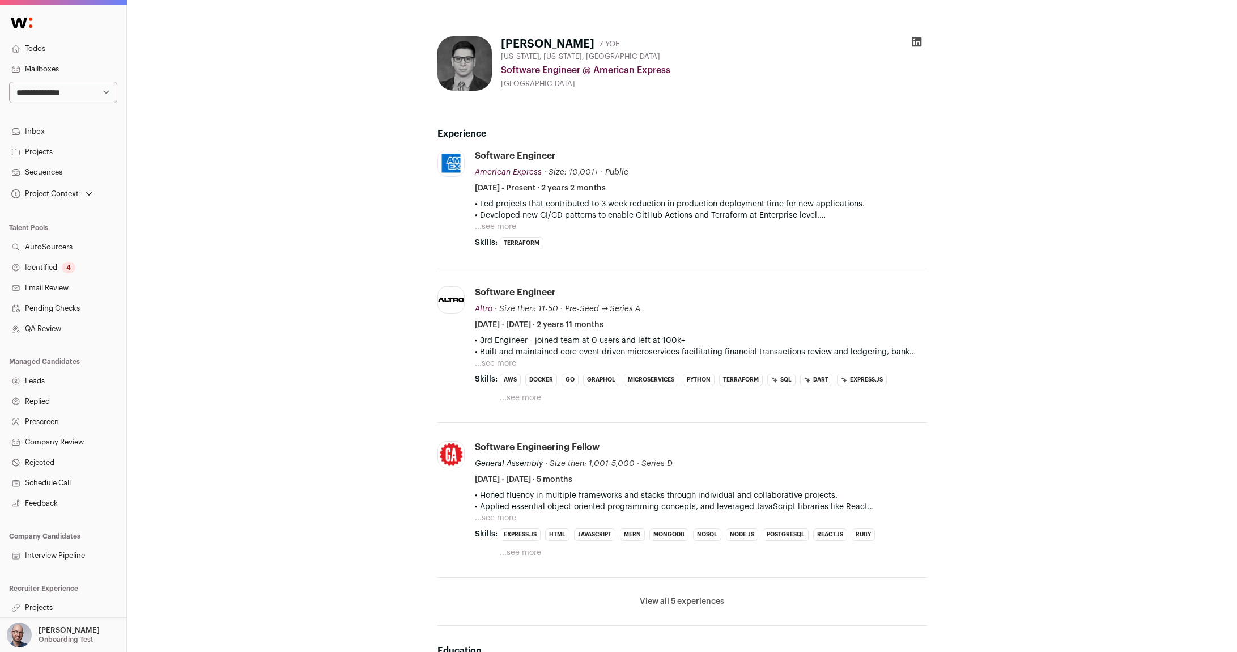 This screenshot has width=1237, height=652. Describe the element at coordinates (816, 380) in the screenshot. I see `li: Dart` at that location.